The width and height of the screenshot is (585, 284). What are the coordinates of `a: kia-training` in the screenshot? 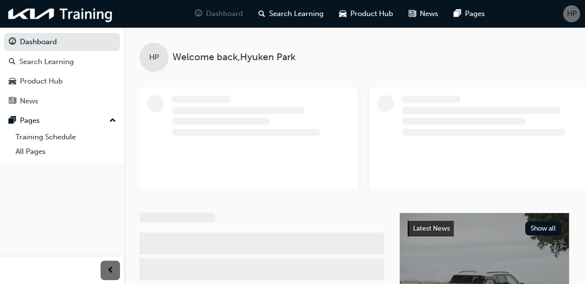 It's located at (61, 14).